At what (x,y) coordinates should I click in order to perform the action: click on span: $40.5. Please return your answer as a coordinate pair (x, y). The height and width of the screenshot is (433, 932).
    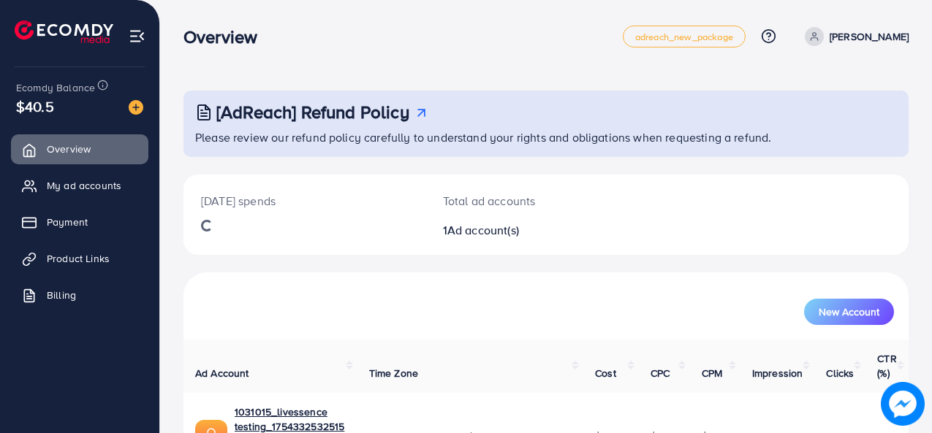
    Looking at the image, I should click on (35, 106).